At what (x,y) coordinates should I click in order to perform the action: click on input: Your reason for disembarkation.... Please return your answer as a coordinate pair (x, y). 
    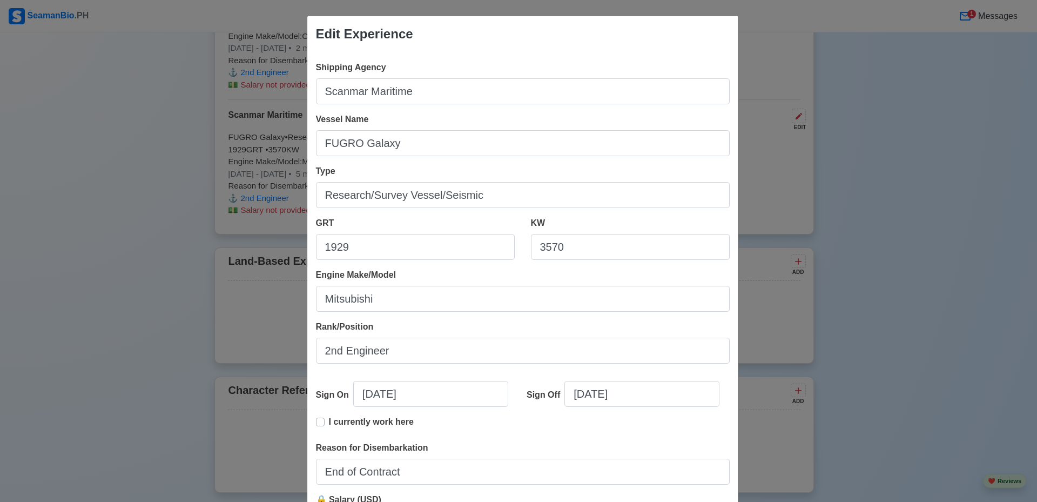
    Looking at the image, I should click on (523, 472).